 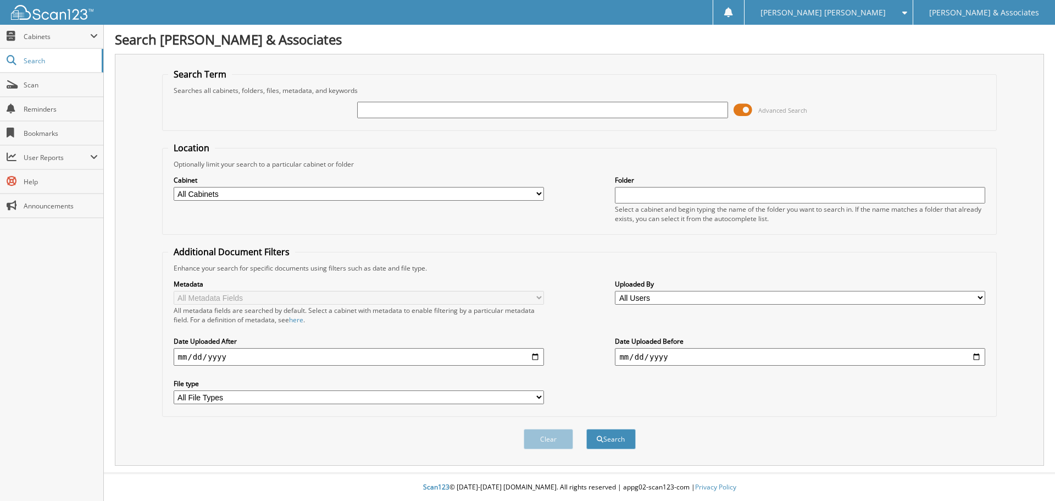 What do you see at coordinates (57, 157) in the screenshot?
I see `span: User Reports` at bounding box center [57, 157].